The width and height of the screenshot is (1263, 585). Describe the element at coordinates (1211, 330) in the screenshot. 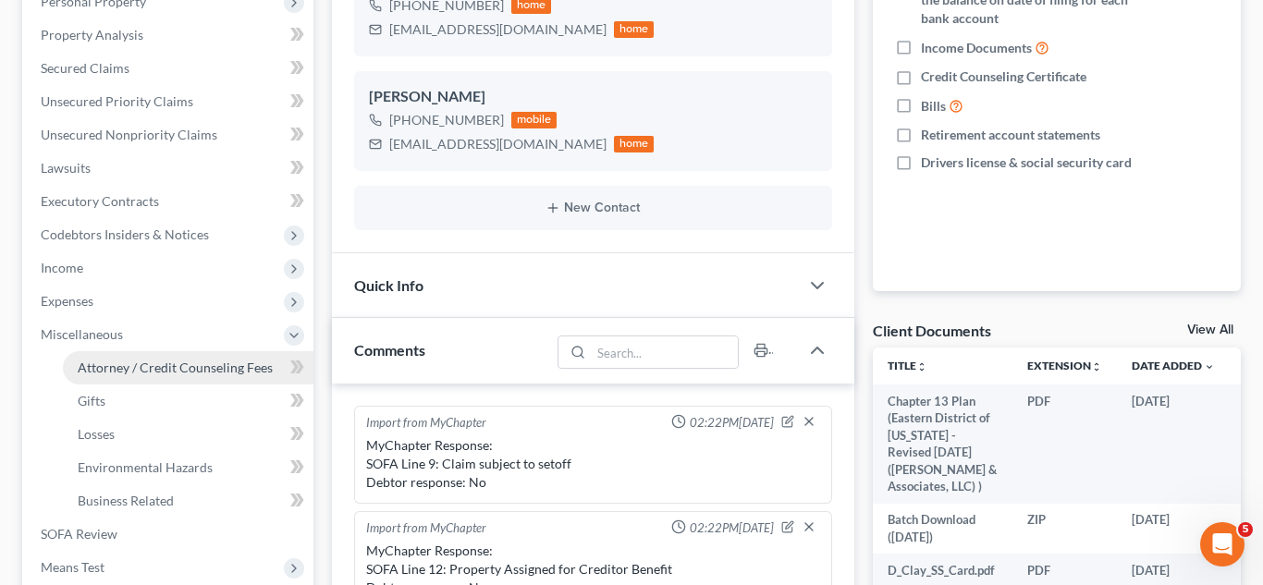

I see `a: View All` at that location.